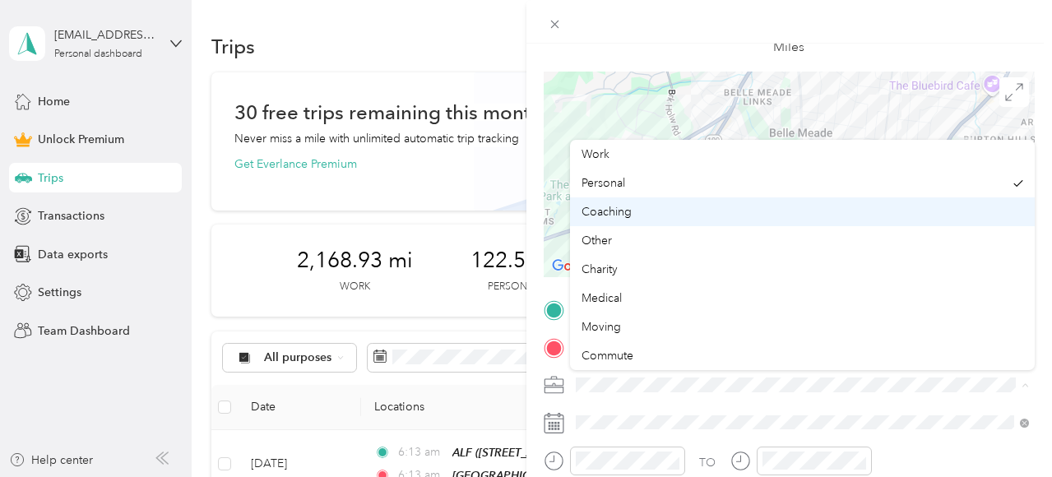 This screenshot has height=477, width=1052. Describe the element at coordinates (603, 183) in the screenshot. I see `span: Personal` at that location.